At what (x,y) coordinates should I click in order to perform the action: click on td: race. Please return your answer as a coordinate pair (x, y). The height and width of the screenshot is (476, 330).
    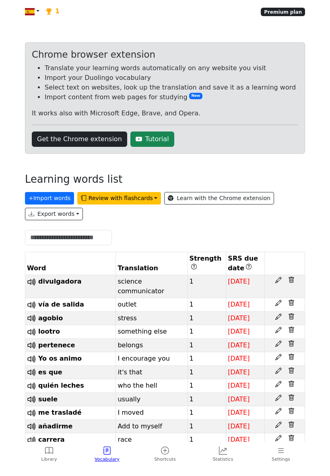
    Looking at the image, I should click on (152, 440).